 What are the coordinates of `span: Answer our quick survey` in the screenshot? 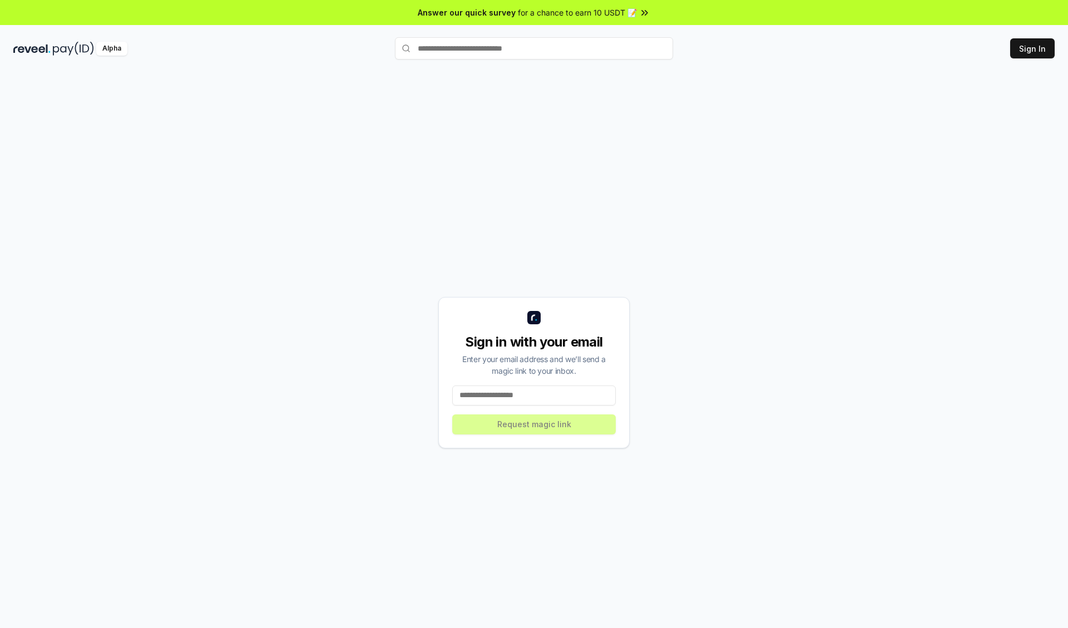 It's located at (467, 12).